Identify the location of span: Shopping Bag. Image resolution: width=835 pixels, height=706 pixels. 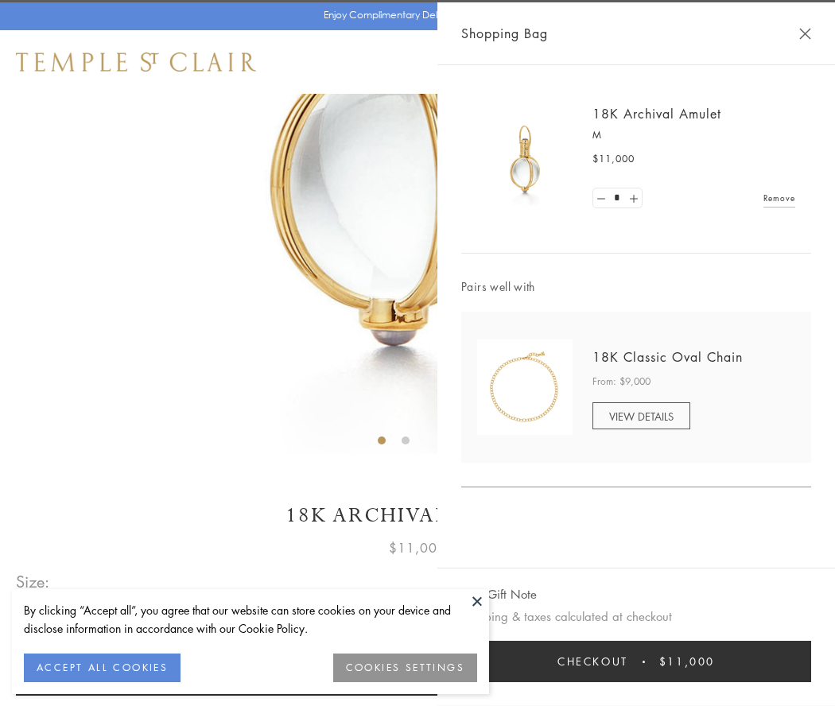
(504, 33).